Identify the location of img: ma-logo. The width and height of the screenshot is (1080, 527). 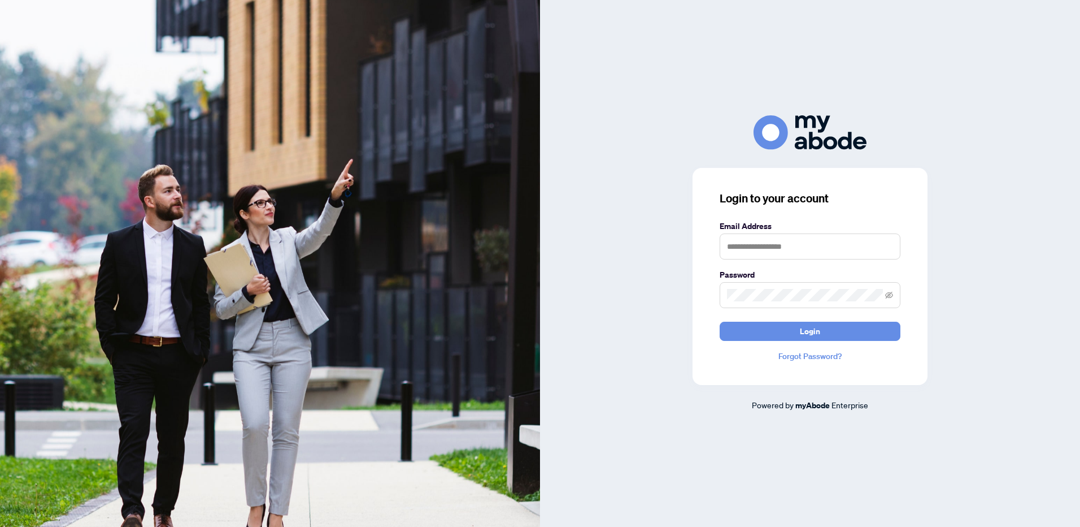
(810, 132).